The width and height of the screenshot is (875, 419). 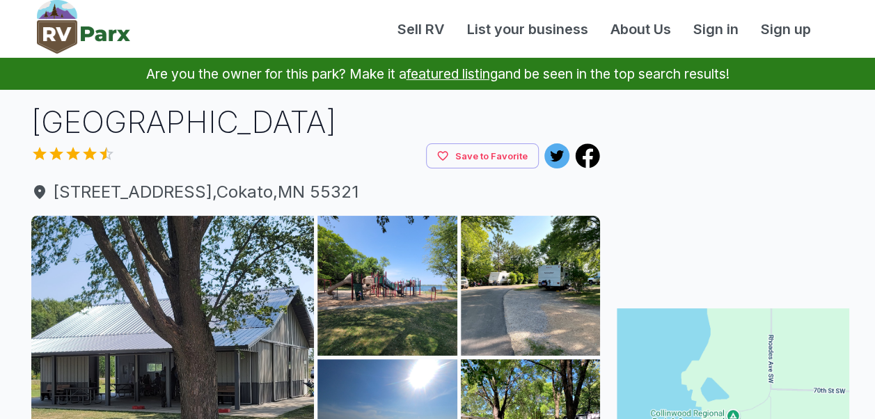 What do you see at coordinates (716, 29) in the screenshot?
I see `a: Sign in` at bounding box center [716, 29].